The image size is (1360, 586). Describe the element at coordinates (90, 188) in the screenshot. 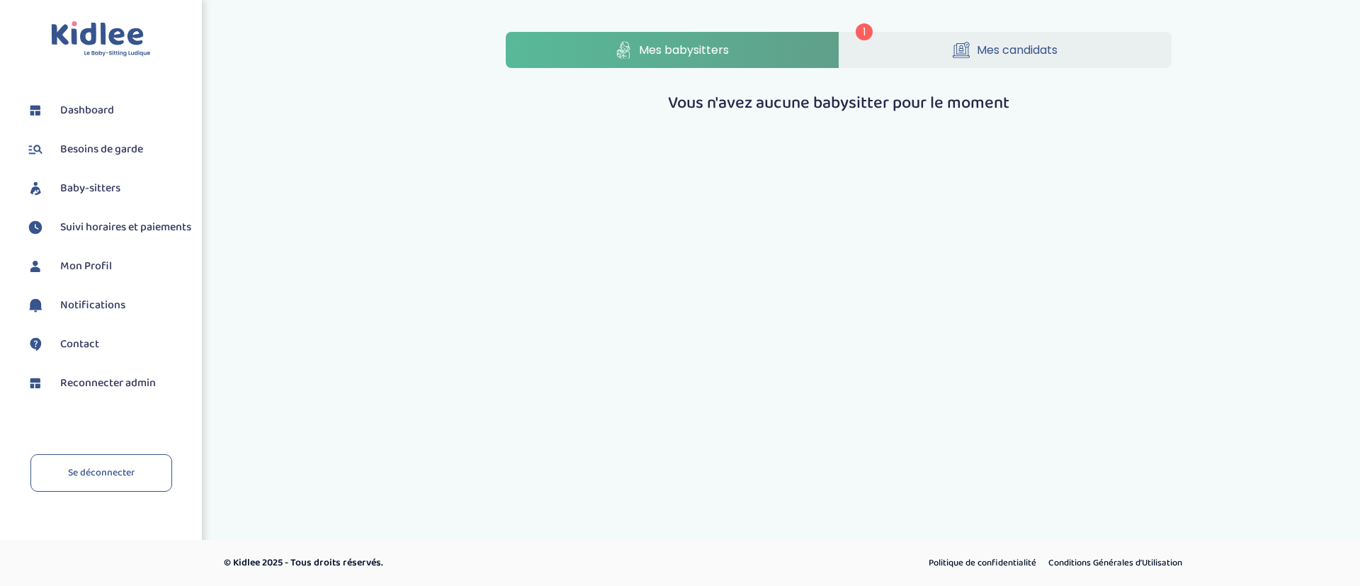

I see `span: Baby-sitters` at that location.